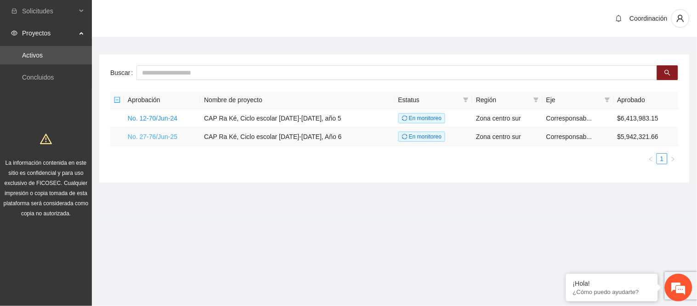 The image size is (697, 306). Describe the element at coordinates (90, 222) in the screenshot. I see `textarea: Escriba su mensaje y pulse “Intro”` at that location.